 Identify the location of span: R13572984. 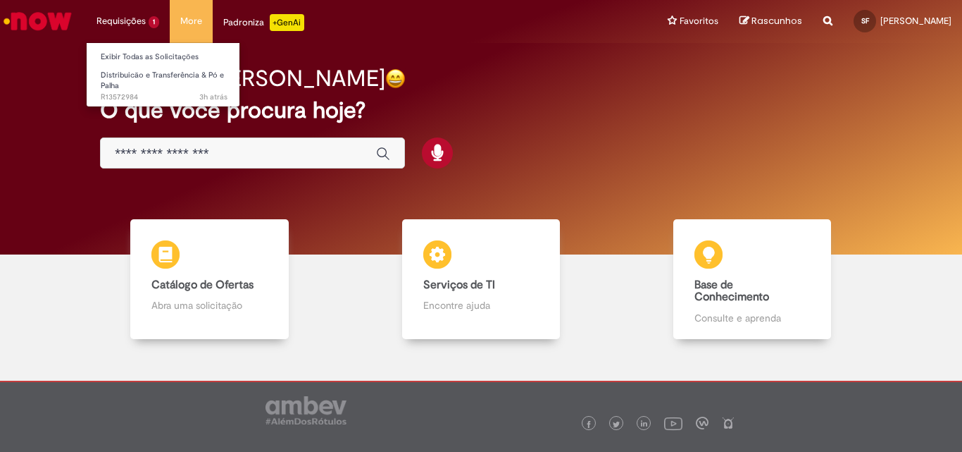
(164, 97).